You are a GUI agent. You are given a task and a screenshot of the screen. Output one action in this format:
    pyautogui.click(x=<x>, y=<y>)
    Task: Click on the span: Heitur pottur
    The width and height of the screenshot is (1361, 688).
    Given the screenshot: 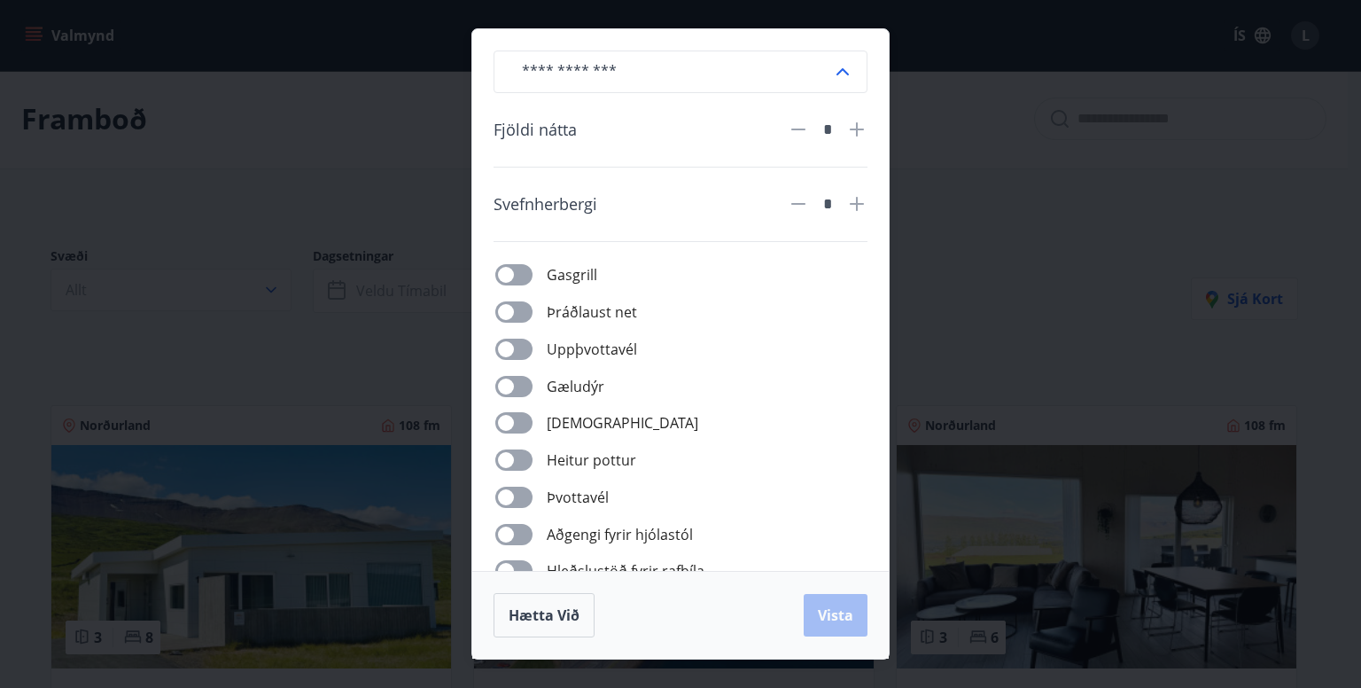 What is the action you would take?
    pyautogui.click(x=591, y=460)
    